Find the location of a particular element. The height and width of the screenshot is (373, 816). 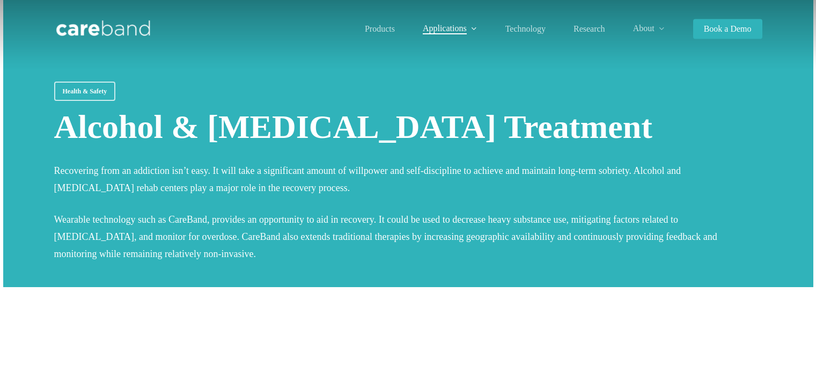

span: Technology is located at coordinates (525, 28).